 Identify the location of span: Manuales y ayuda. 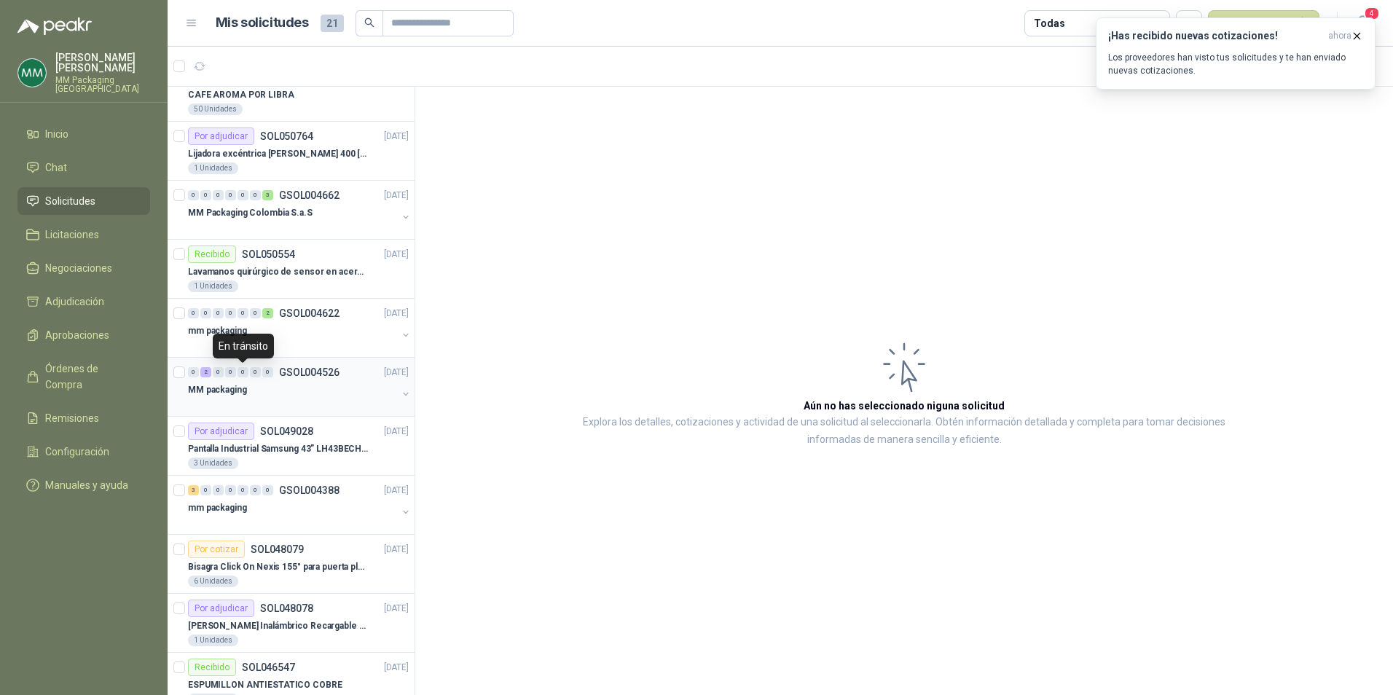
(87, 485).